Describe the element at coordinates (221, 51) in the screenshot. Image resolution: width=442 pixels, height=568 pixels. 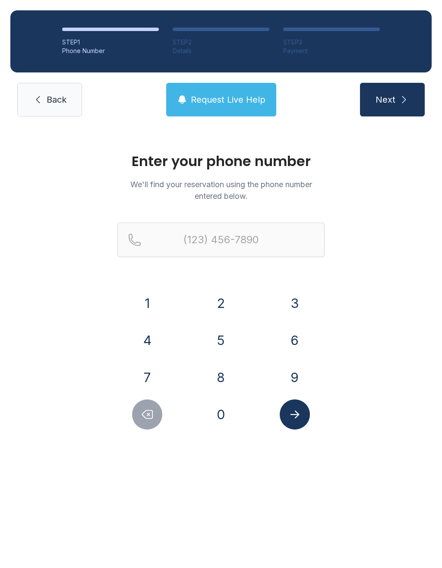
I see `div: Details` at that location.